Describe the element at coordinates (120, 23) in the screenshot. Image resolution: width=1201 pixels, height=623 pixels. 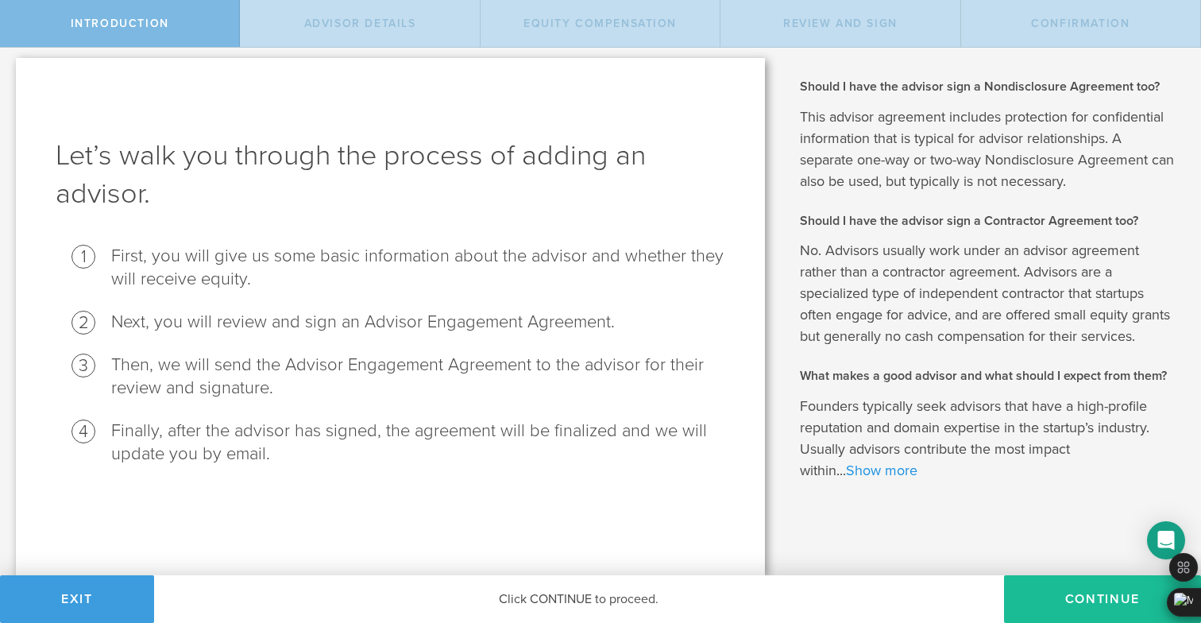
I see `span: Introduction` at that location.